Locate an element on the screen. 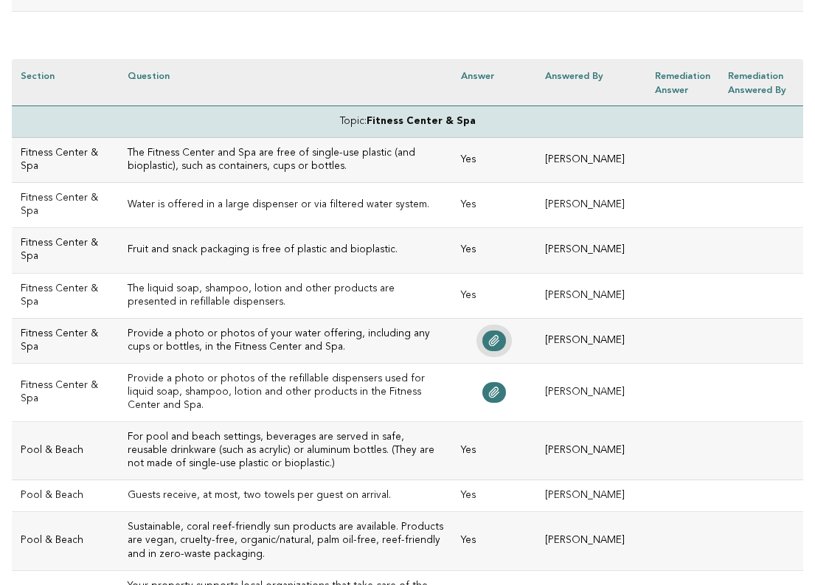  th: Question is located at coordinates (285, 83).